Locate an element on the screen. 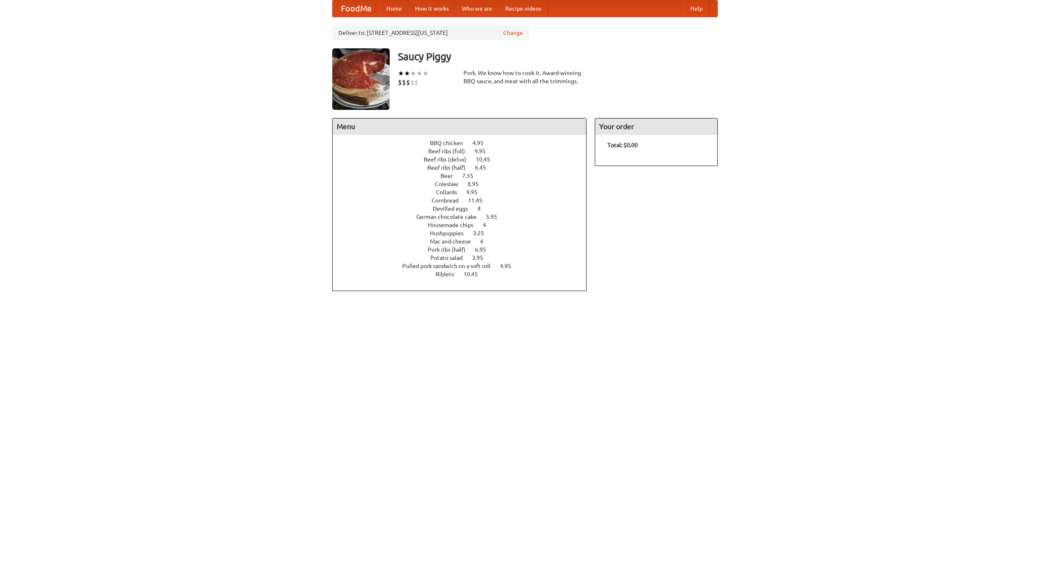 The width and height of the screenshot is (1050, 580). span: Collards is located at coordinates (450, 192).